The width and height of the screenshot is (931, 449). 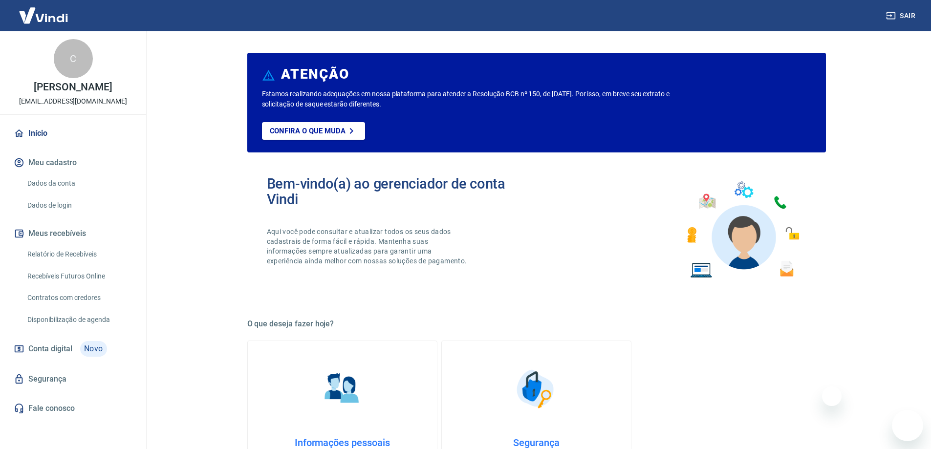 What do you see at coordinates (537, 324) in the screenshot?
I see `h5: O que deseja fazer hoje?` at bounding box center [537, 324].